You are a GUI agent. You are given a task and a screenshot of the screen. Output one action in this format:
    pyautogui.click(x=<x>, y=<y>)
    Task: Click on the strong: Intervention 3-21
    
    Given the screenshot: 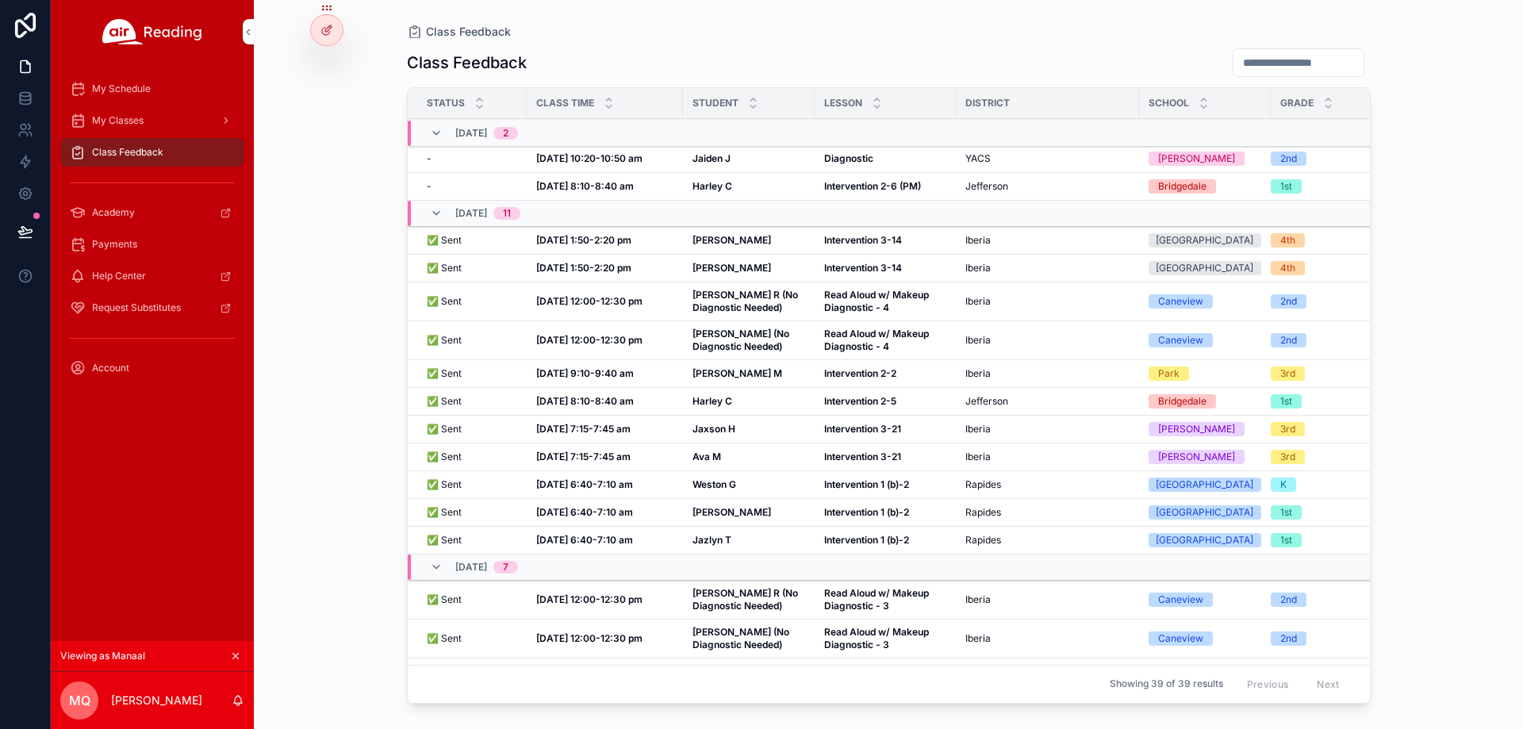 What is the action you would take?
    pyautogui.click(x=862, y=456)
    